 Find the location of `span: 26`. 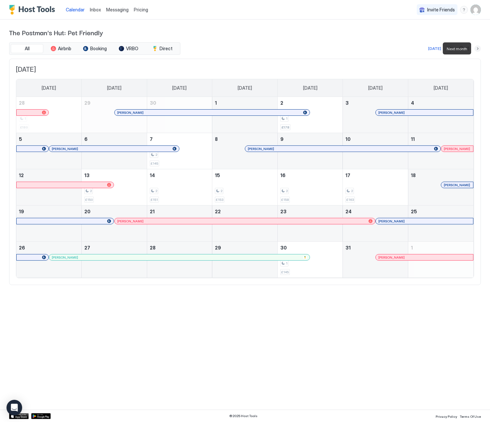

span: 26 is located at coordinates (22, 247).